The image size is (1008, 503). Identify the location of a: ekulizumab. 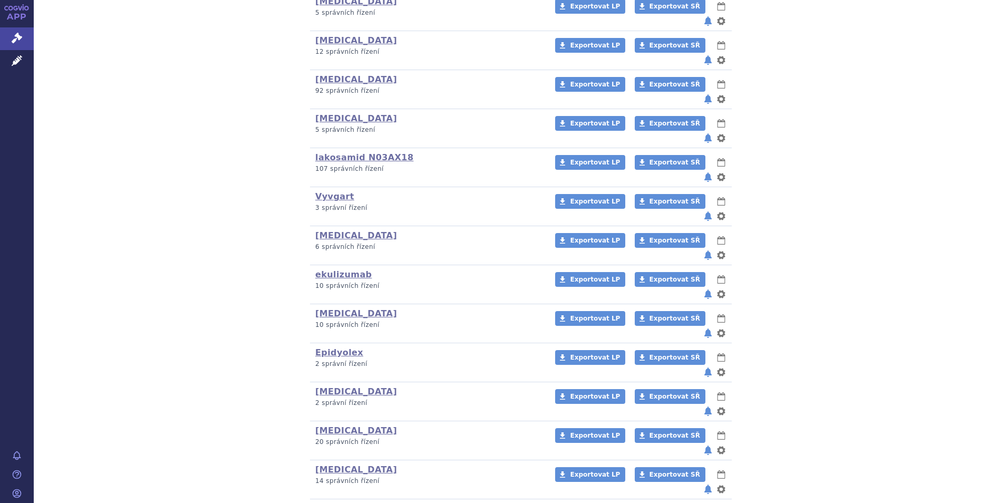
(343, 274).